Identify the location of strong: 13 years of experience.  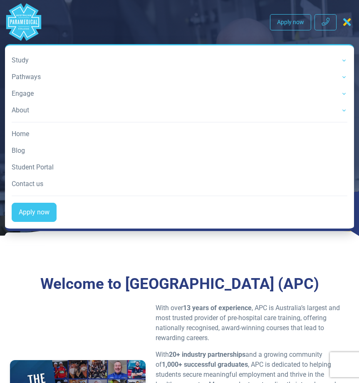
(217, 308).